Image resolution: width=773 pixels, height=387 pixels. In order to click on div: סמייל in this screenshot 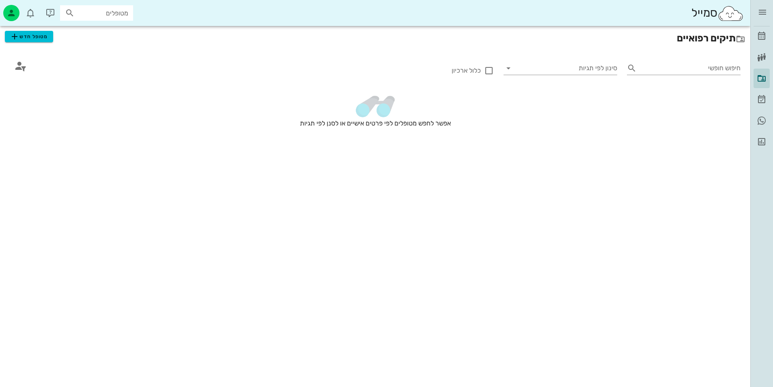, I will do `click(717, 13)`.